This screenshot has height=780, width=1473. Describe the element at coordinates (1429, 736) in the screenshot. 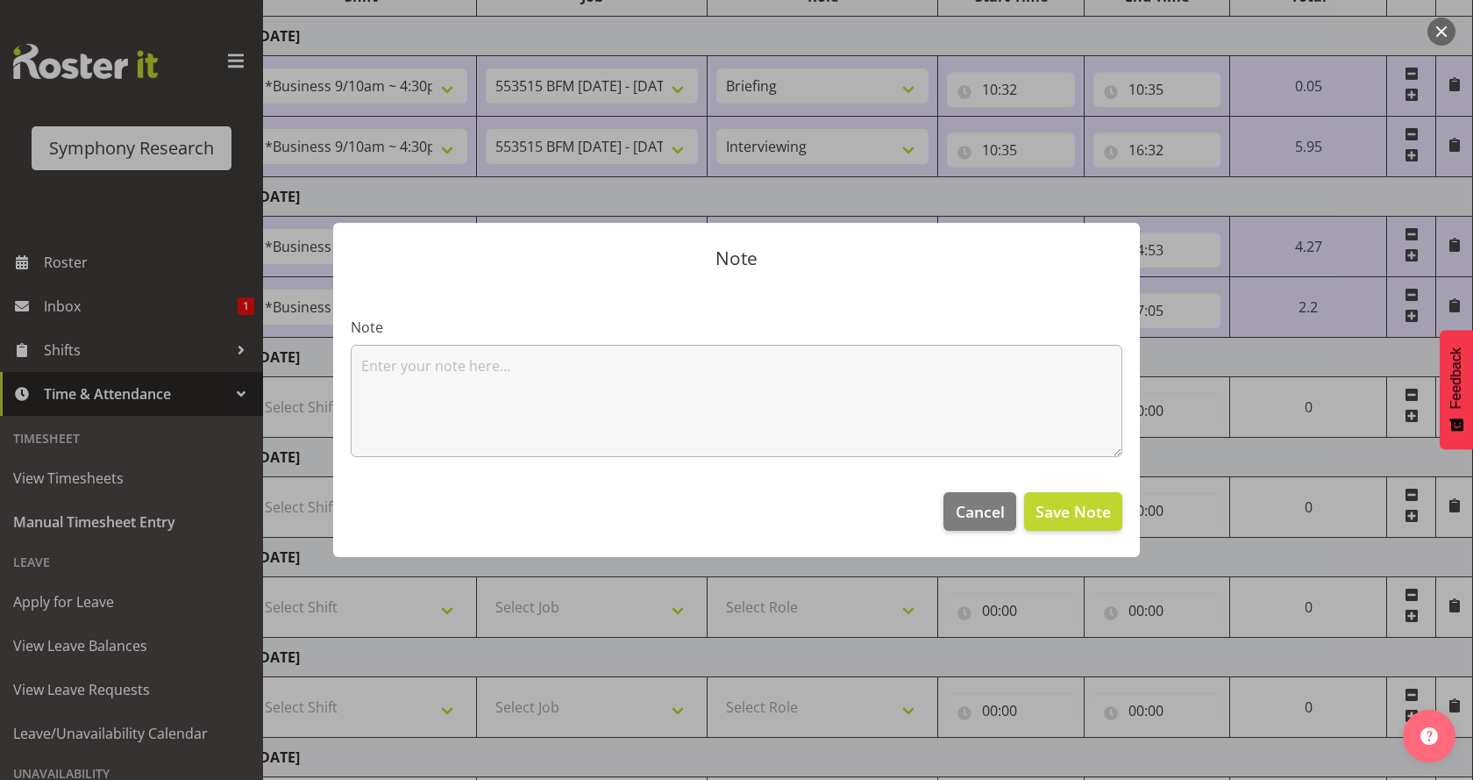

I see `img: help-xxl-2.png` at that location.